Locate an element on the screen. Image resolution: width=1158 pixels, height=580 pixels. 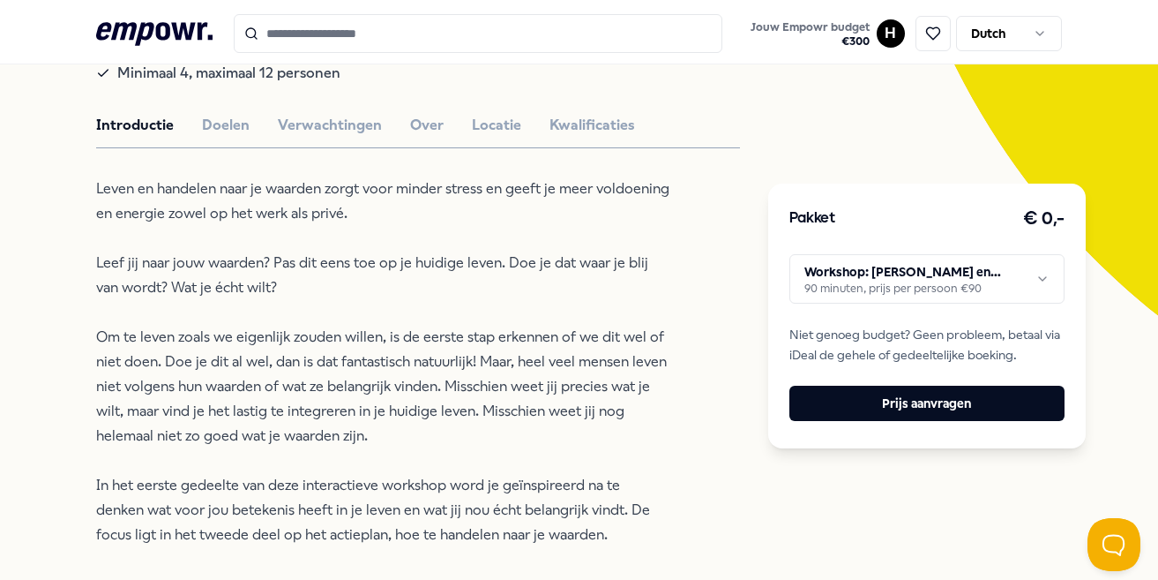
input: Search for products, categories or subcategories is located at coordinates (477, 34).